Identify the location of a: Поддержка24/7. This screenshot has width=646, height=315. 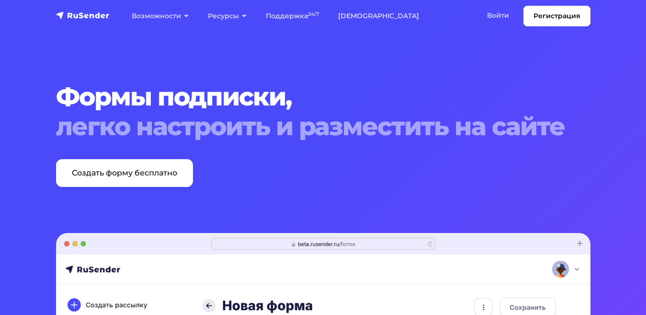
(292, 16).